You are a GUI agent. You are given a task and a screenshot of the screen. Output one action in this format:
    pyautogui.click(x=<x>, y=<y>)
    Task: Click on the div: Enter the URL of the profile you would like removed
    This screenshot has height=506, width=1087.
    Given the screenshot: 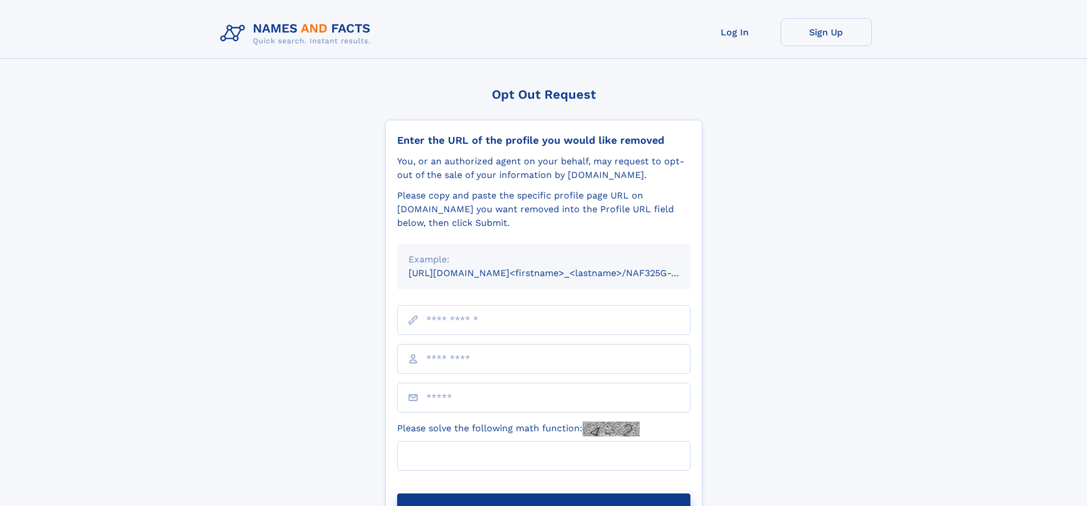 What is the action you would take?
    pyautogui.click(x=544, y=140)
    